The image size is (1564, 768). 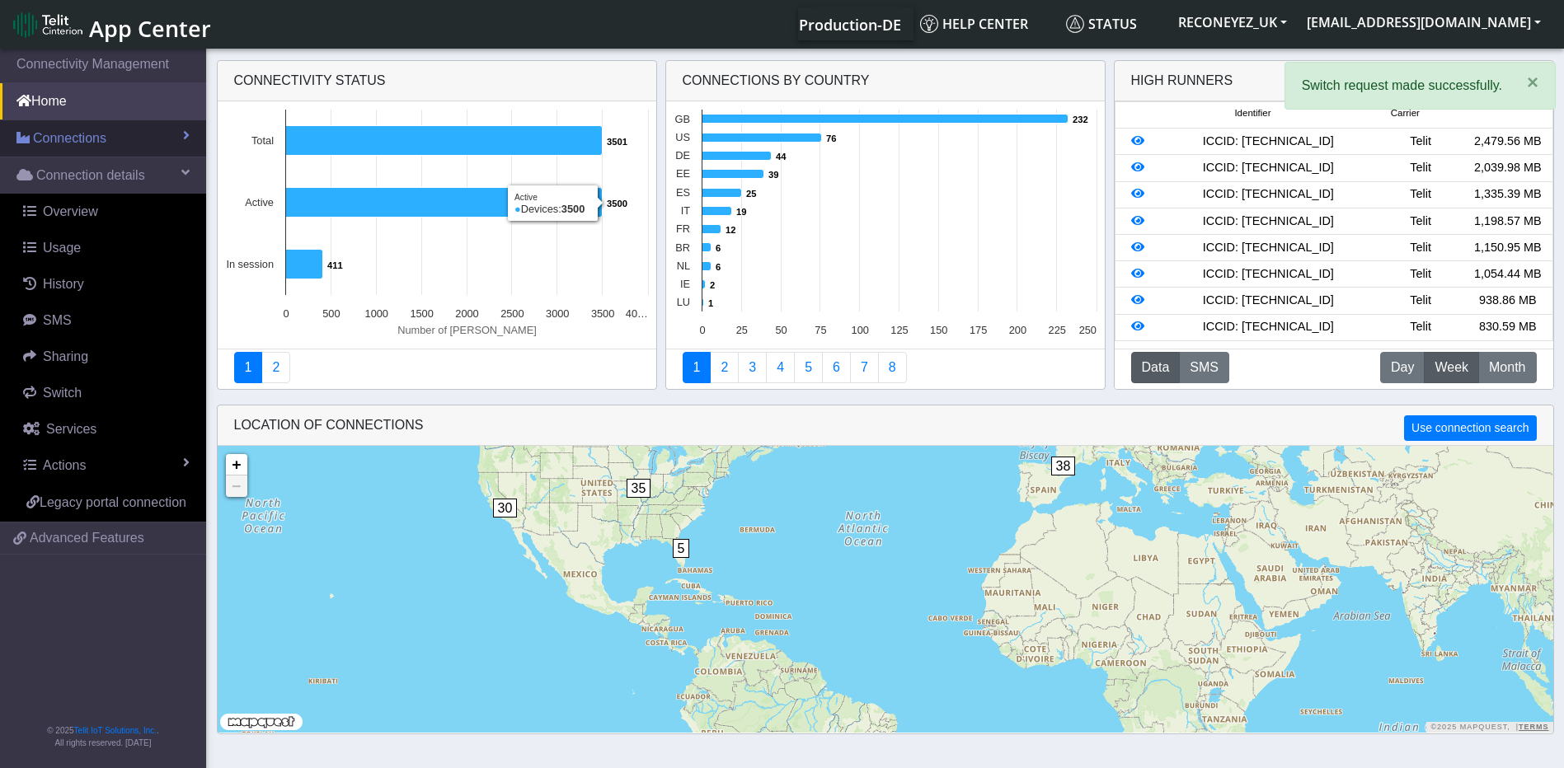 I want to click on text: 39, so click(x=773, y=175).